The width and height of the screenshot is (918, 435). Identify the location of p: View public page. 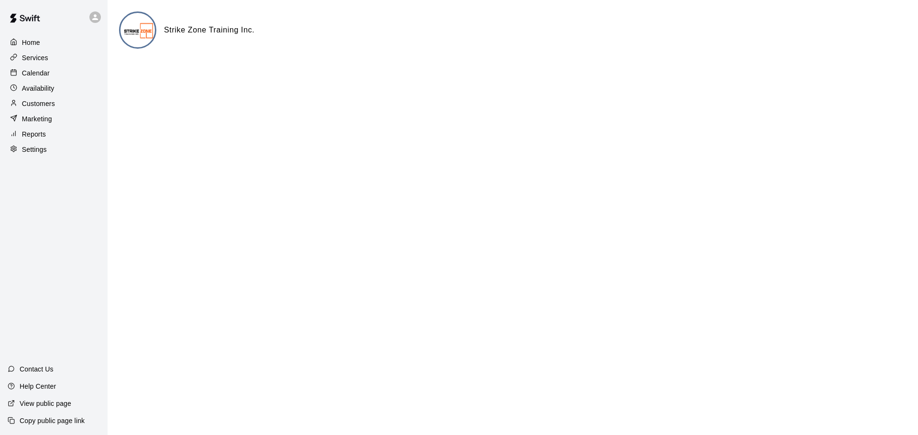
(45, 404).